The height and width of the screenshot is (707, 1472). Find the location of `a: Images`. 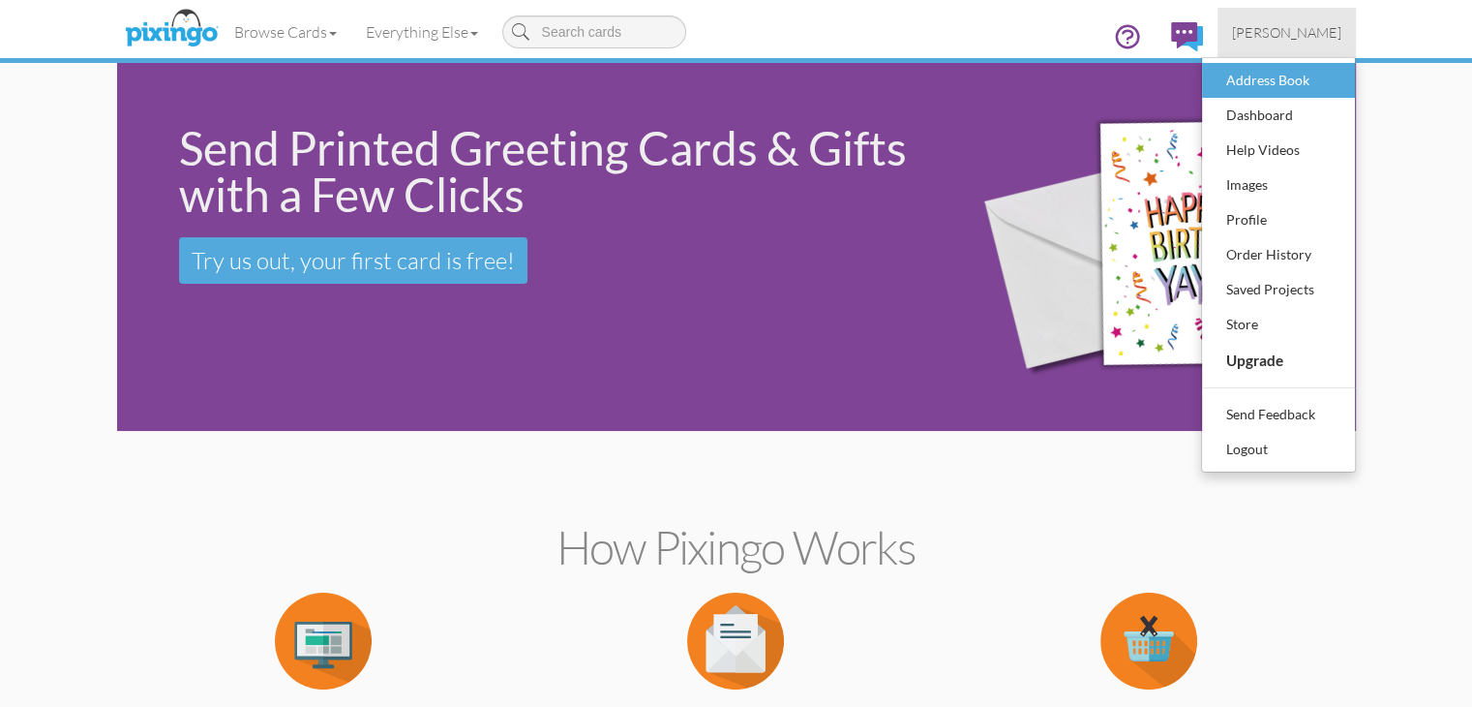

a: Images is located at coordinates (1279, 185).